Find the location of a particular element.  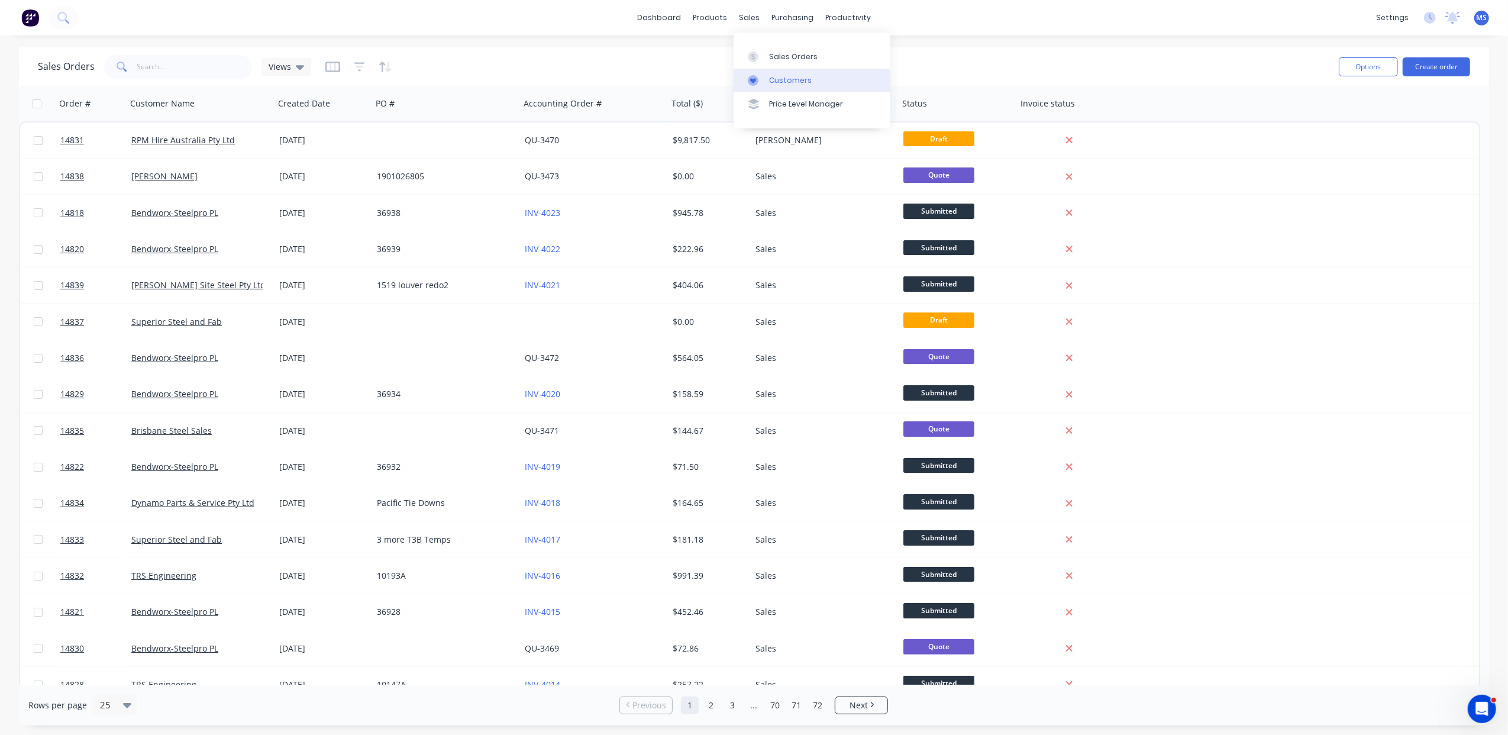

a: 14834 is located at coordinates (96, 503).